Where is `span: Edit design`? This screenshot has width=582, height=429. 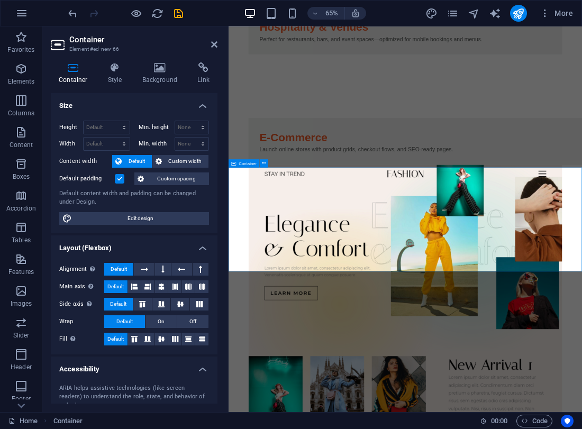
span: Edit design is located at coordinates (140, 219).